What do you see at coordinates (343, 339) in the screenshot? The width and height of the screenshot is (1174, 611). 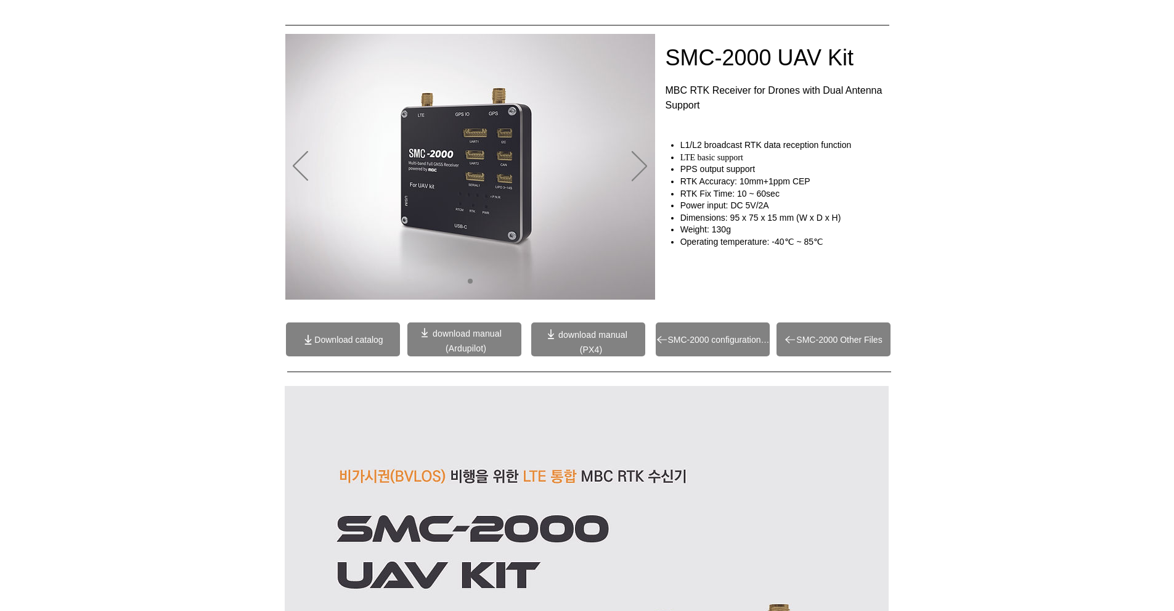 I see `a: Download catalog` at bounding box center [343, 339].